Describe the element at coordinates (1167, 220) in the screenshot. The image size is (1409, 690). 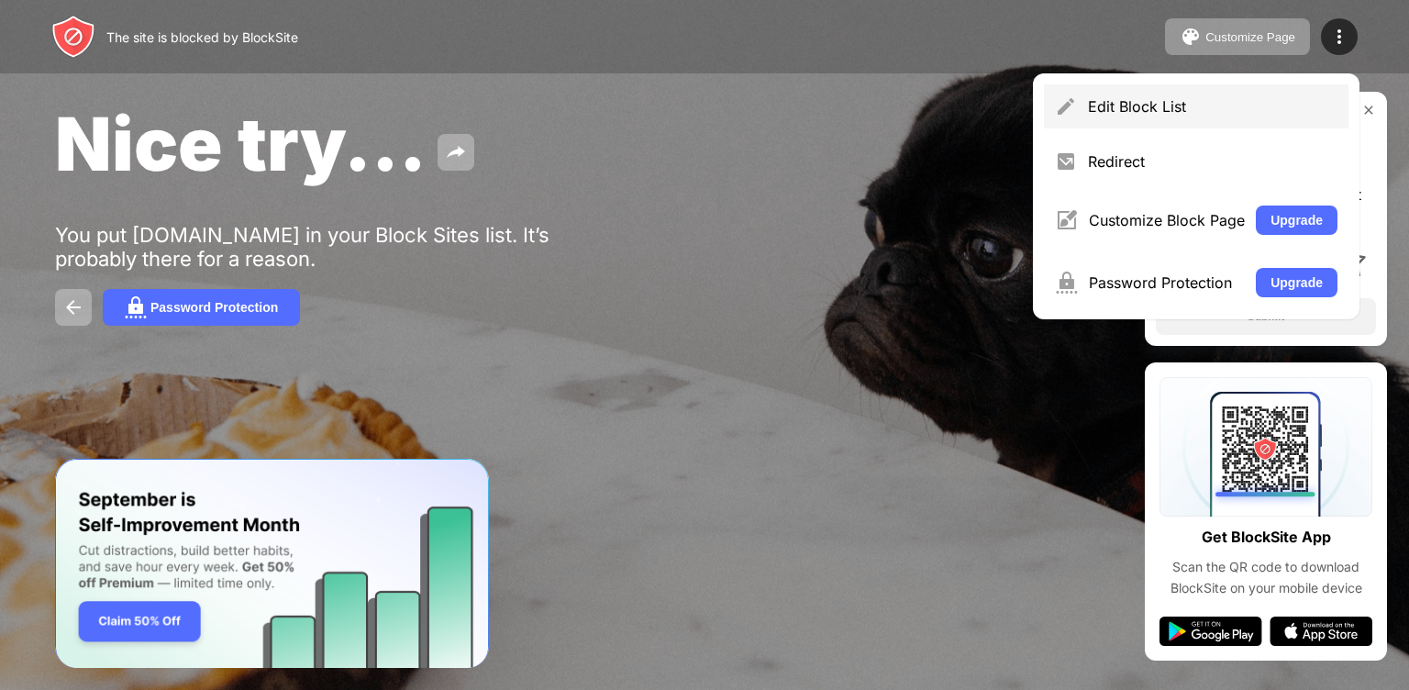
I see `div: Customize Block Page` at that location.